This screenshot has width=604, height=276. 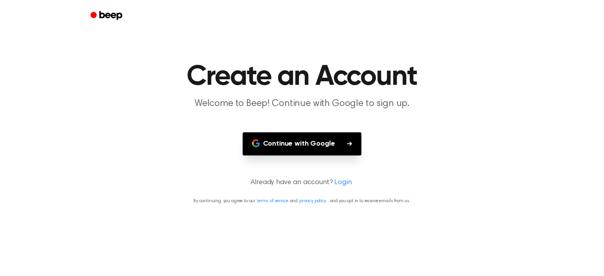 I want to click on p: By continuing, you agree to our and , and you opt in to receive emails from us., so click(x=302, y=201).